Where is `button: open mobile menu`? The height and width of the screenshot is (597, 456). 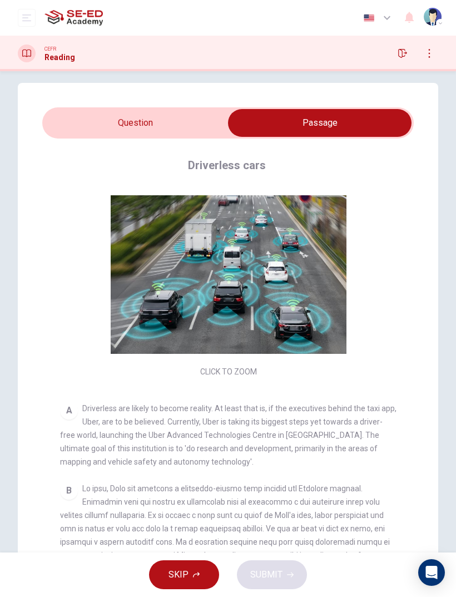 button: open mobile menu is located at coordinates (27, 18).